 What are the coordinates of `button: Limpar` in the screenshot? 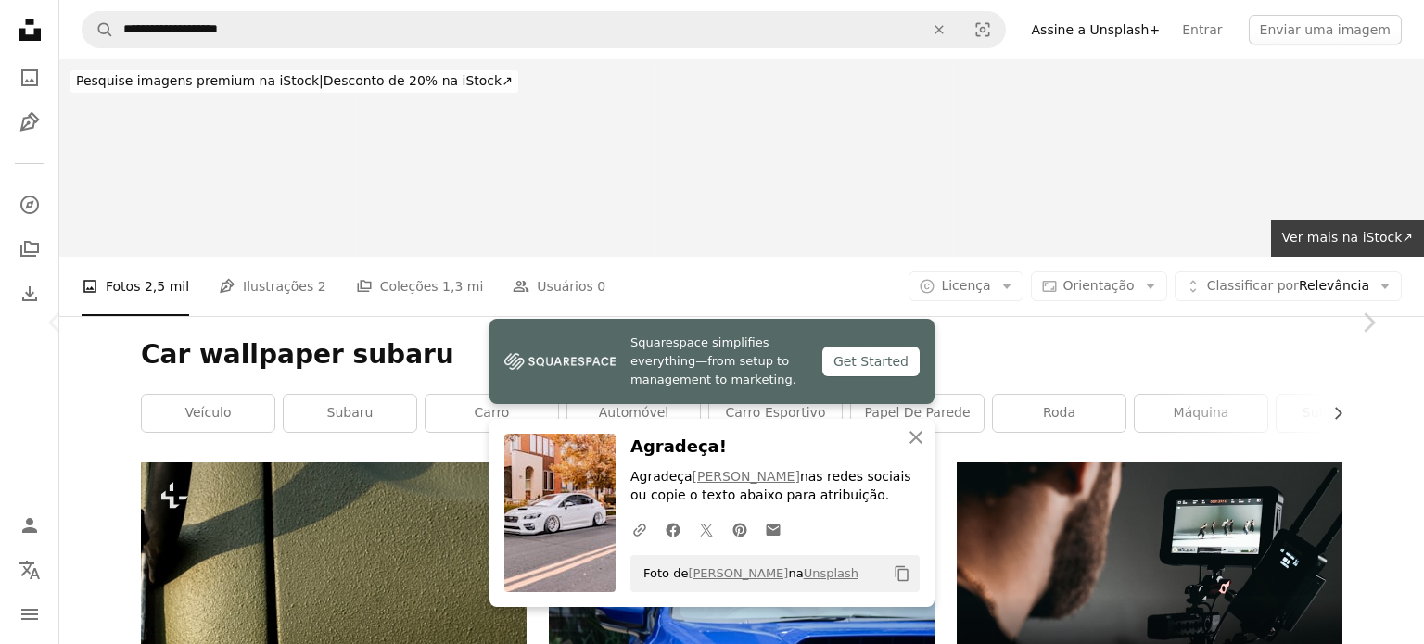 It's located at (939, 30).